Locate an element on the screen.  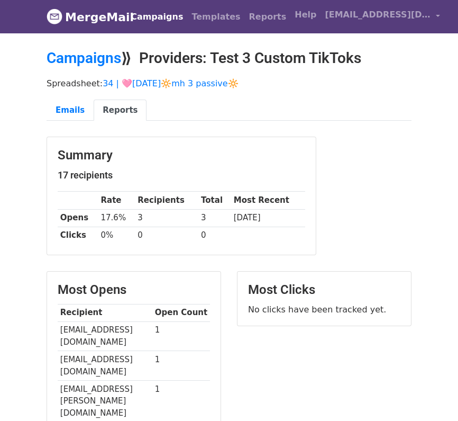
p: No clicks have been tracked yet. is located at coordinates (325, 309).